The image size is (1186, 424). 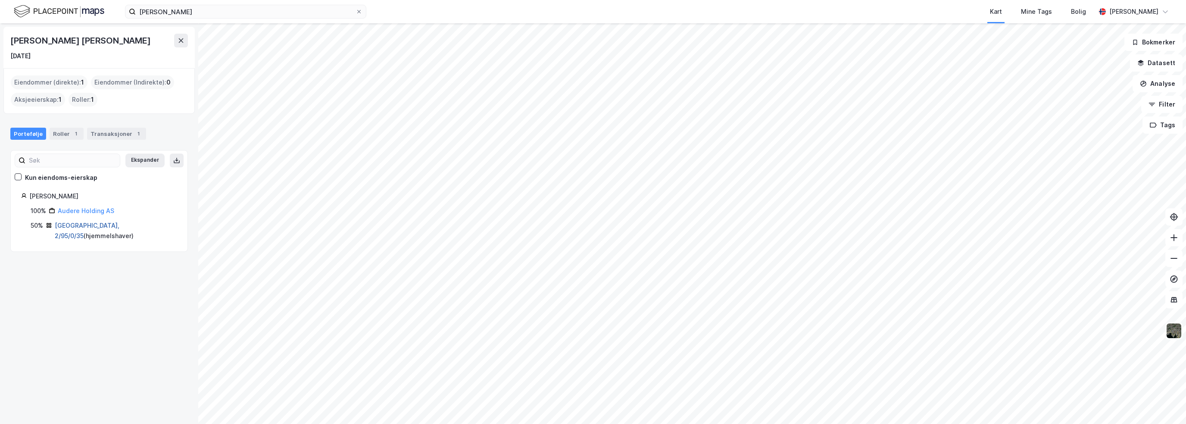 What do you see at coordinates (1036, 12) in the screenshot?
I see `div: Mine Tags` at bounding box center [1036, 12].